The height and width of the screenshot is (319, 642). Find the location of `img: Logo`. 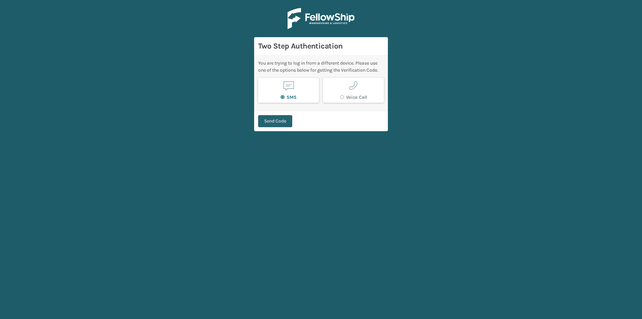

img: Logo is located at coordinates (321, 18).